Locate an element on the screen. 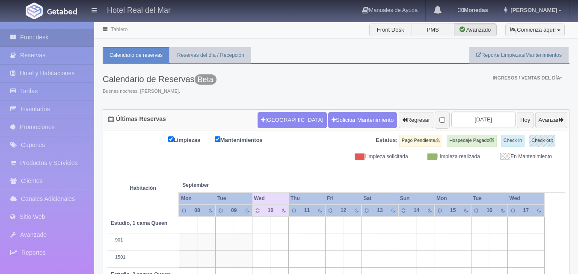 Image resolution: width=578 pixels, height=274 pixels. div: 09 is located at coordinates (234, 211).